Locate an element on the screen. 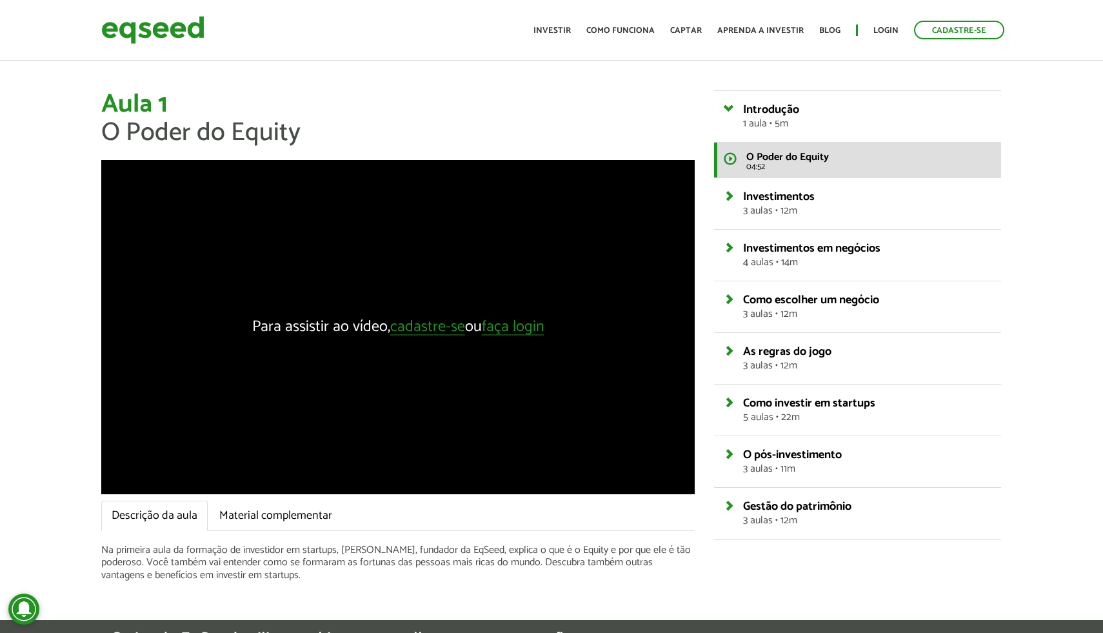 This screenshot has width=1103, height=633. span: 04:52 is located at coordinates (869, 166).